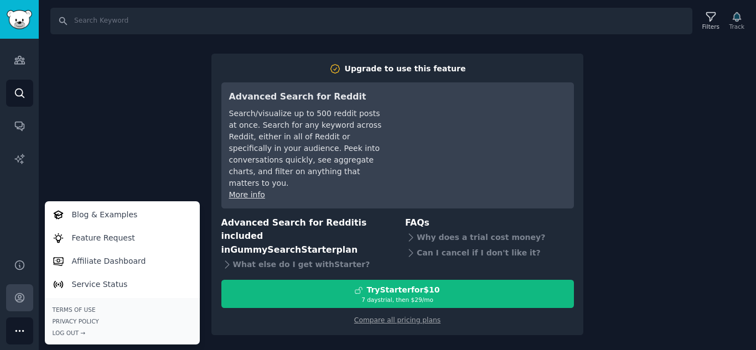  I want to click on div: 7 days trial, then $ 29 /mo, so click(397, 300).